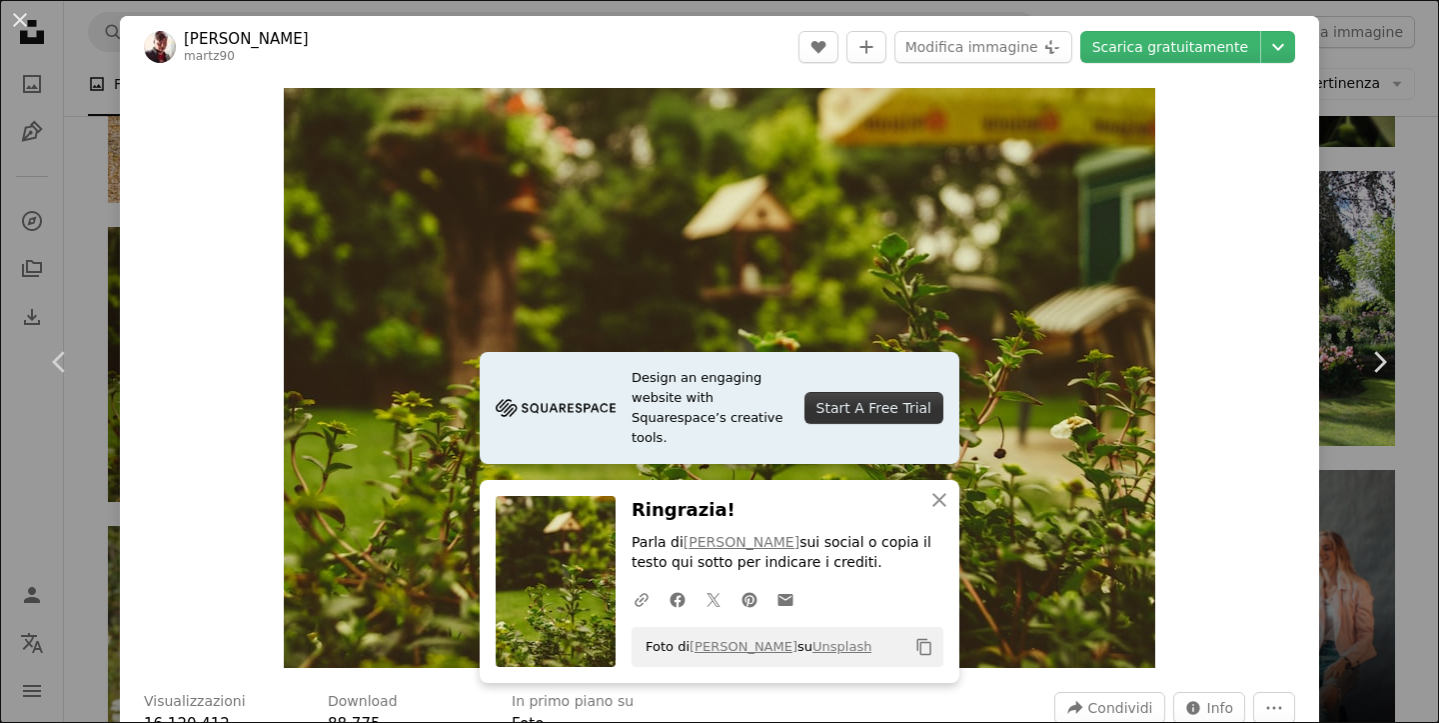 The width and height of the screenshot is (1439, 723). What do you see at coordinates (195, 702) in the screenshot?
I see `h3: Visualizzazioni` at bounding box center [195, 702].